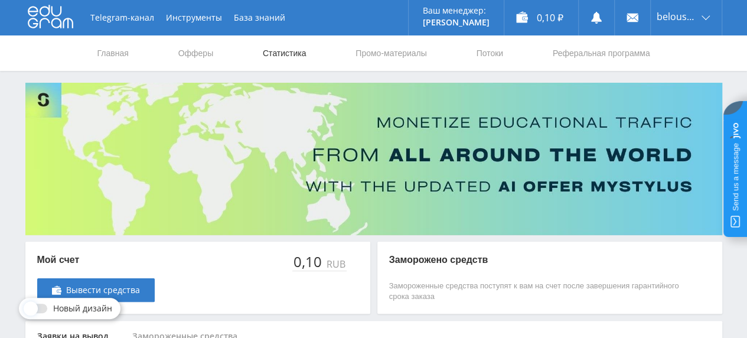 Image resolution: width=747 pixels, height=338 pixels. What do you see at coordinates (335, 264) in the screenshot?
I see `div: RUB` at bounding box center [335, 264].